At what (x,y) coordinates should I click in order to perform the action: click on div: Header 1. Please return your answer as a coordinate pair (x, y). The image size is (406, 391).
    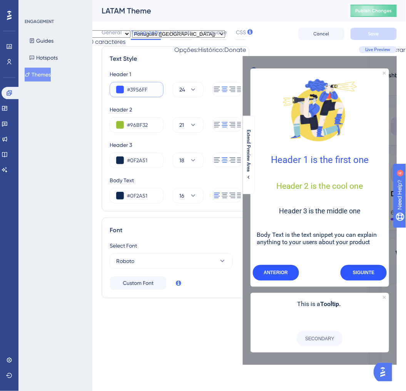
    Looking at the image, I should click on (176, 74).